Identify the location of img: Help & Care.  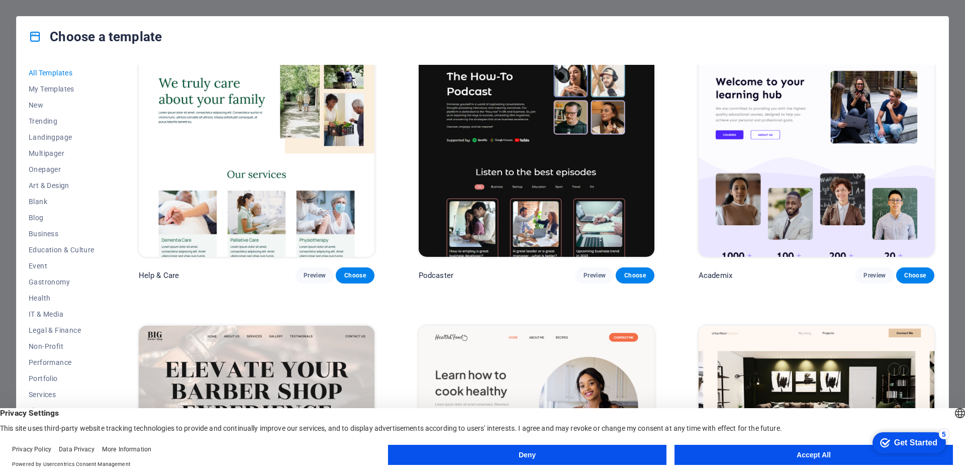
(256, 148).